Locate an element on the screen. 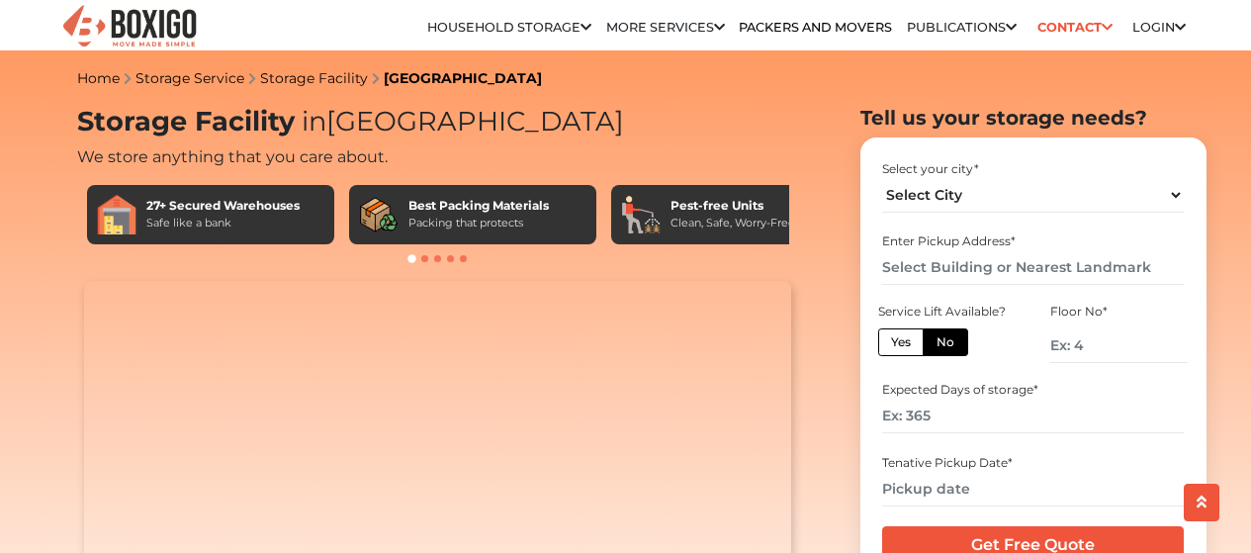  a: Publications is located at coordinates (961, 27).